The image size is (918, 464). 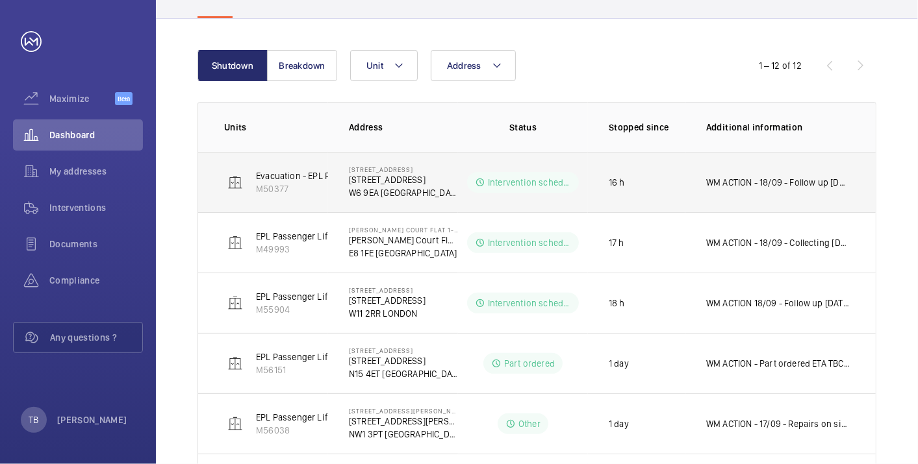 What do you see at coordinates (387, 314) in the screenshot?
I see `p: W11 2RR LONDON` at bounding box center [387, 314].